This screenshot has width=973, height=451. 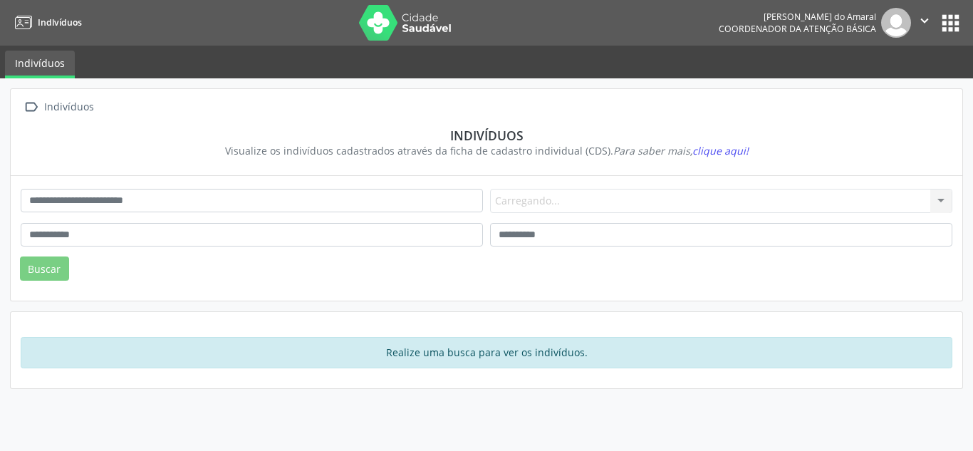 What do you see at coordinates (58, 107) in the screenshot?
I see `a:  Indivíduos` at bounding box center [58, 107].